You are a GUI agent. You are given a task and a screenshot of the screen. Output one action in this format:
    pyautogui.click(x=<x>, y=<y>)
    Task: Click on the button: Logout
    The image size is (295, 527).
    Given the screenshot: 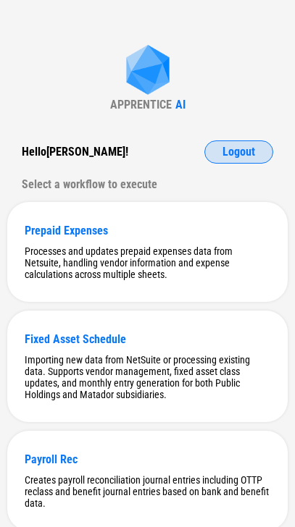 What is the action you would take?
    pyautogui.click(x=238, y=152)
    